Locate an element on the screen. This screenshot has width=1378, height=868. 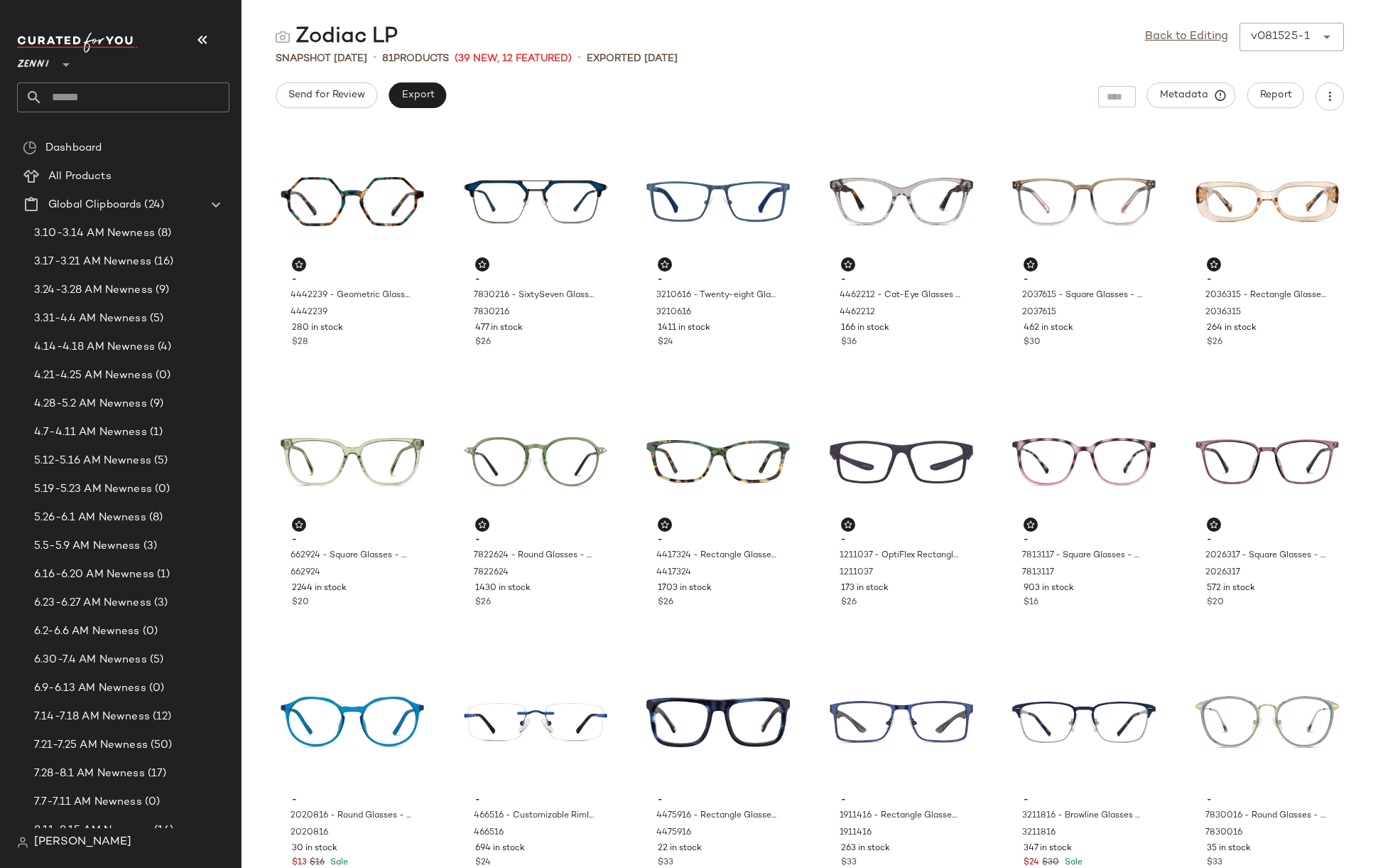
span: (9) is located at coordinates (161, 290).